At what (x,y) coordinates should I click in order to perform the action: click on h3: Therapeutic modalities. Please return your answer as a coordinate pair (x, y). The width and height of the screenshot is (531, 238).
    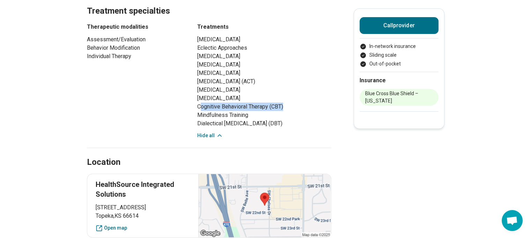
    Looking at the image, I should click on (136, 27).